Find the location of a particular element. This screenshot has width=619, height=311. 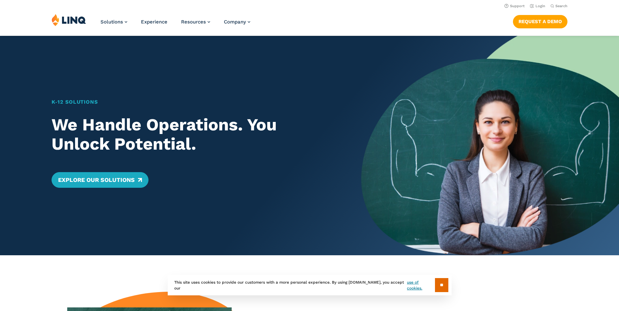

span: Solutions is located at coordinates (112, 22).